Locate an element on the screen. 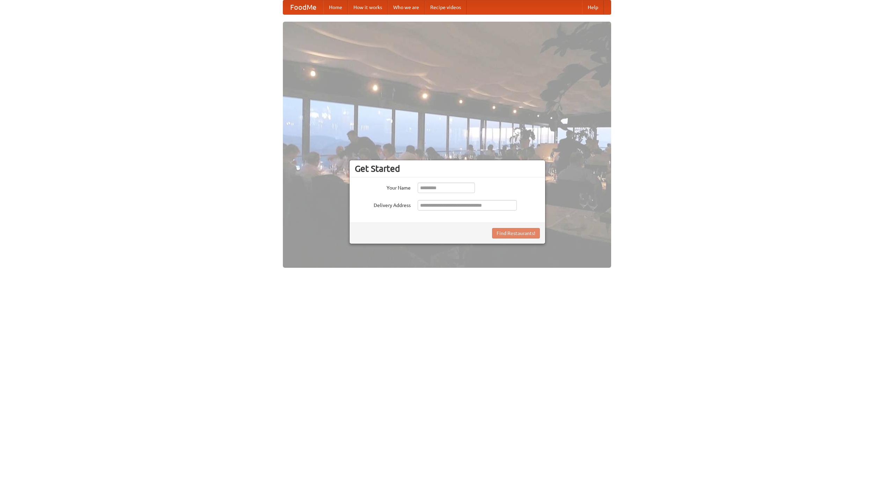 The width and height of the screenshot is (894, 494). a: Home is located at coordinates (336, 7).